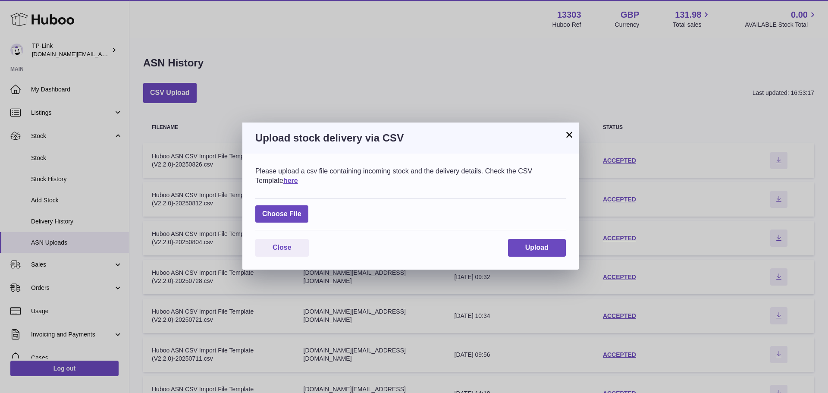  Describe the element at coordinates (537, 248) in the screenshot. I see `button: Upload` at that location.